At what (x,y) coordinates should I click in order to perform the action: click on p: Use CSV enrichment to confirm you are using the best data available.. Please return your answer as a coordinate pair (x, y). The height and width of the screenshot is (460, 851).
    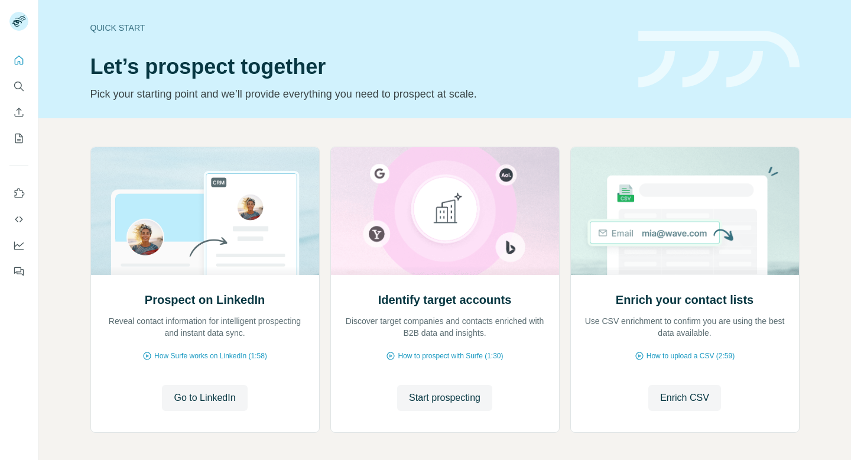
    Looking at the image, I should click on (685, 327).